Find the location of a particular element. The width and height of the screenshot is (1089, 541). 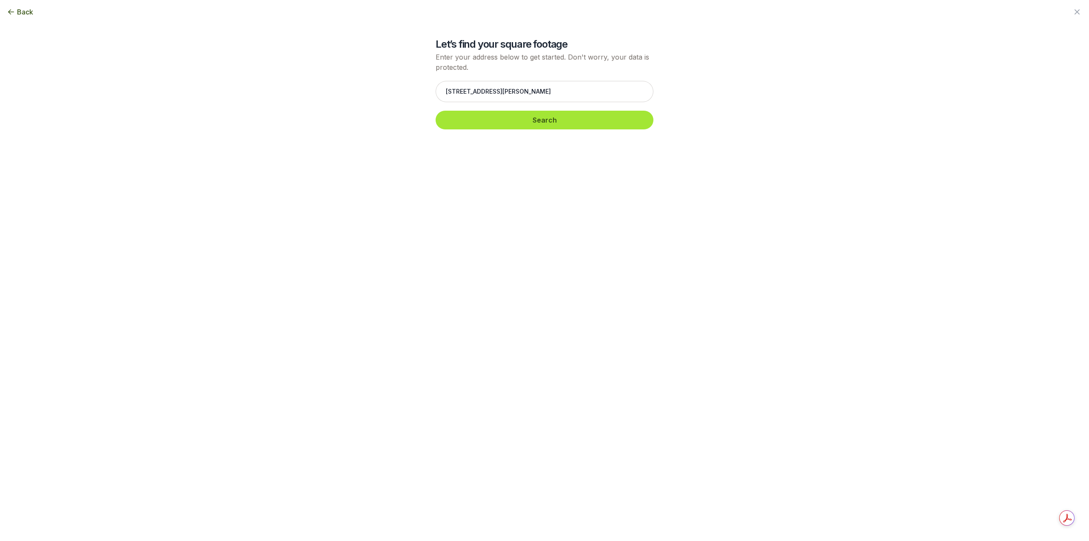

button: Search is located at coordinates (545, 120).